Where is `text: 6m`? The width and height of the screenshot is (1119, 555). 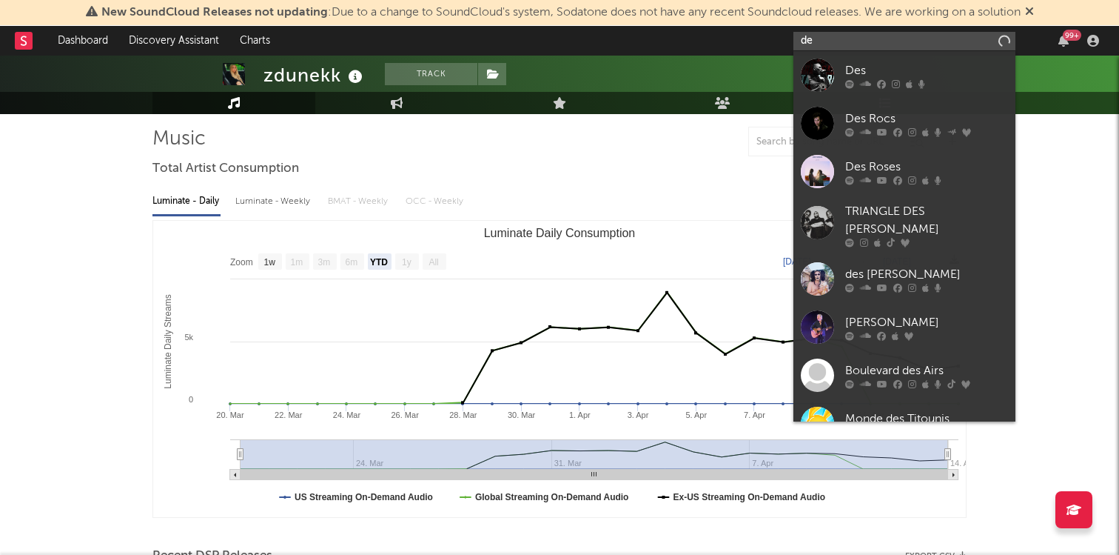 text: 6m is located at coordinates (352, 262).